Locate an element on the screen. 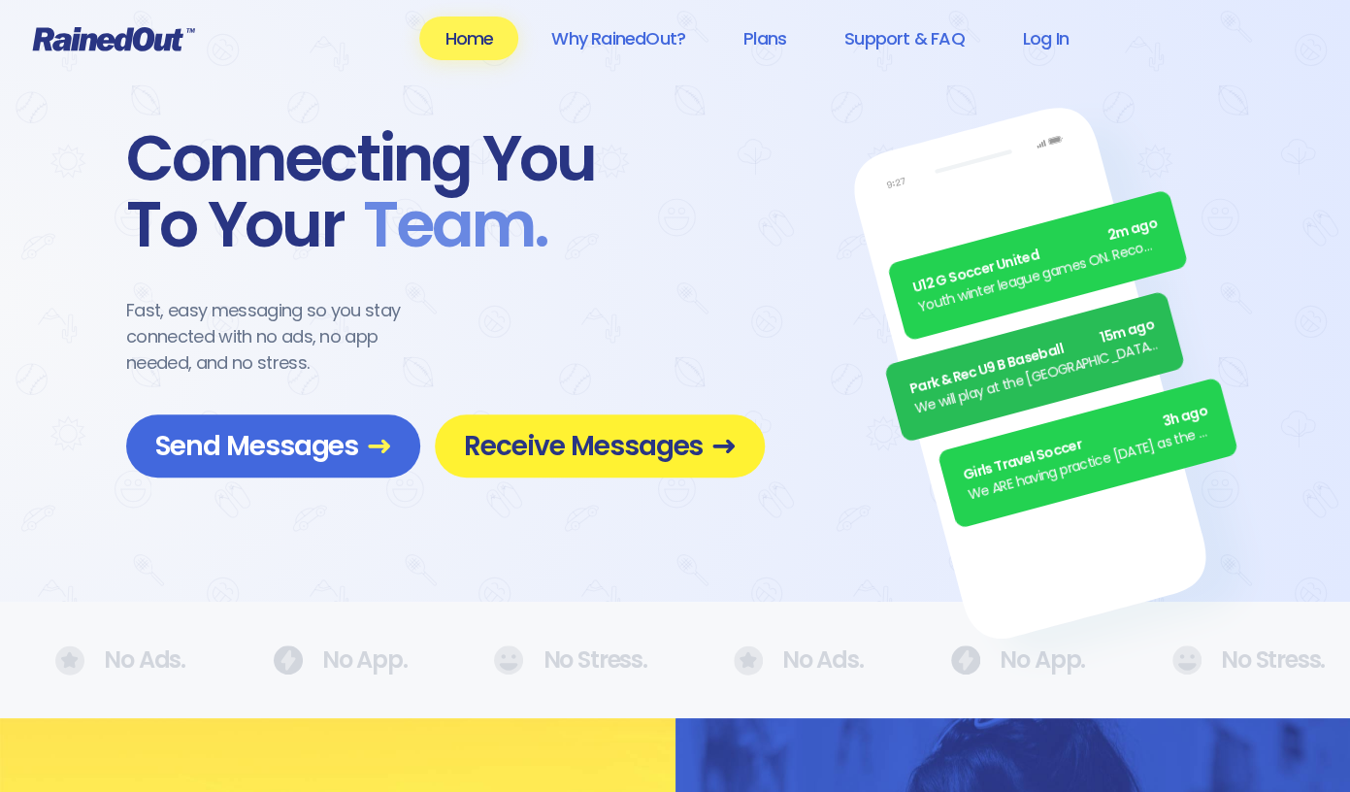  span: 3h ago is located at coordinates (1184, 416).